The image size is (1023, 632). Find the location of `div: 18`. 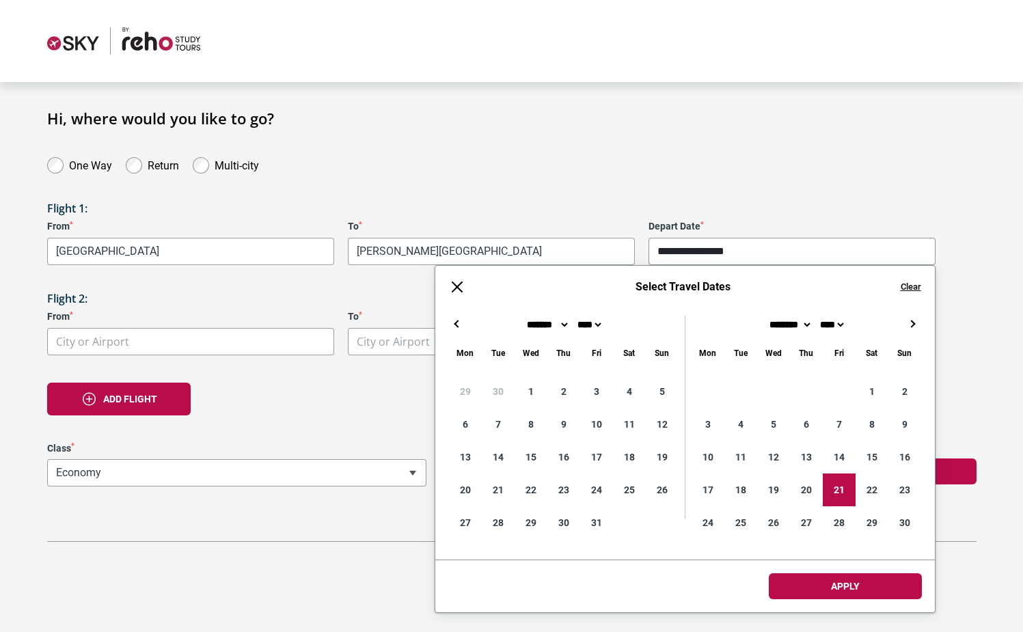

div: 18 is located at coordinates (741, 490).